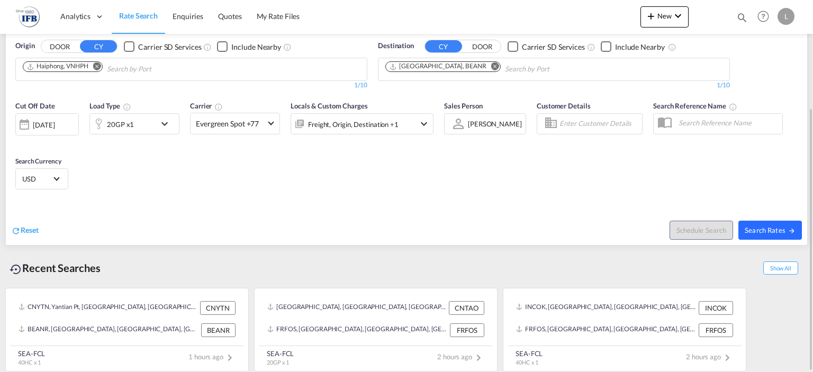  Describe the element at coordinates (28, 16) in the screenshot. I see `img: de31bbe0256b11eebba44b54815f083d.png` at that location.